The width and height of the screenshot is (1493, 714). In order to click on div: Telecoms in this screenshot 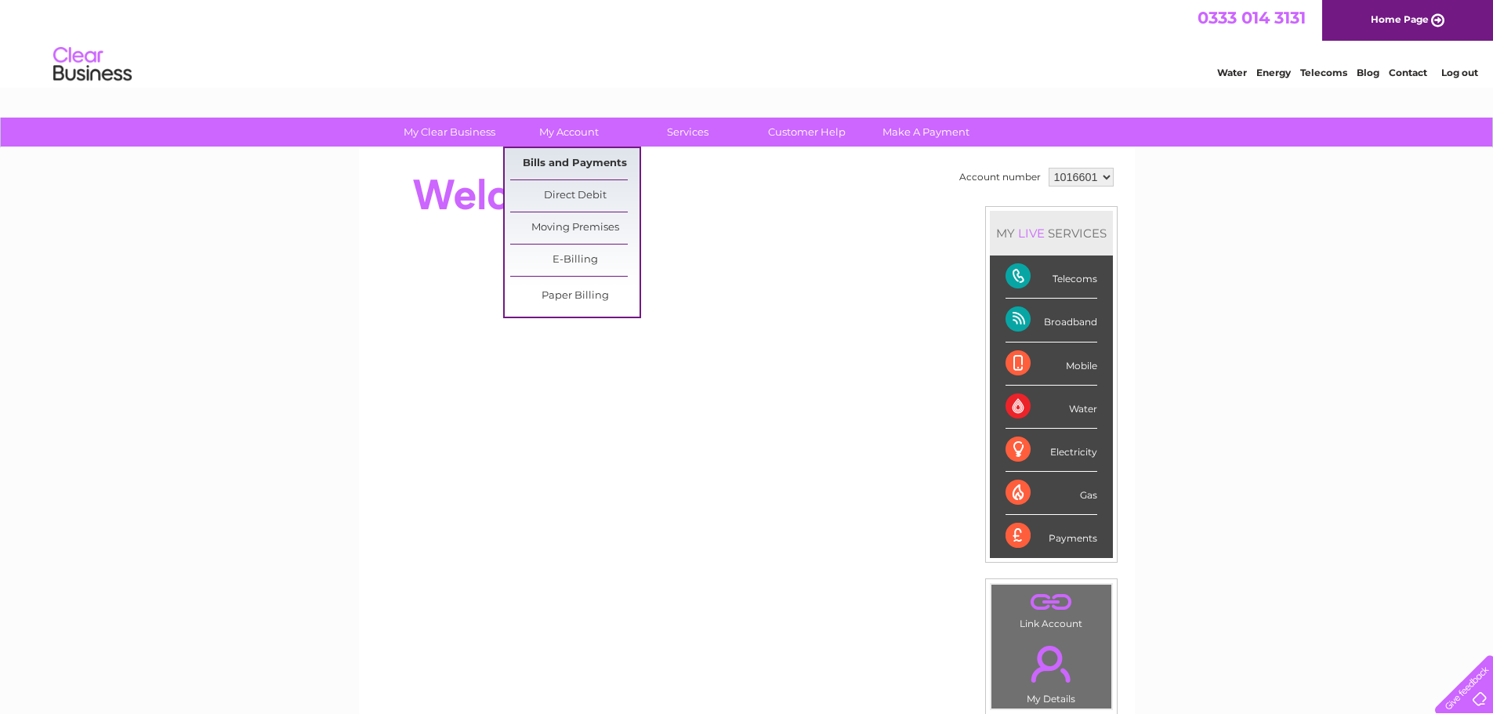, I will do `click(1051, 277)`.